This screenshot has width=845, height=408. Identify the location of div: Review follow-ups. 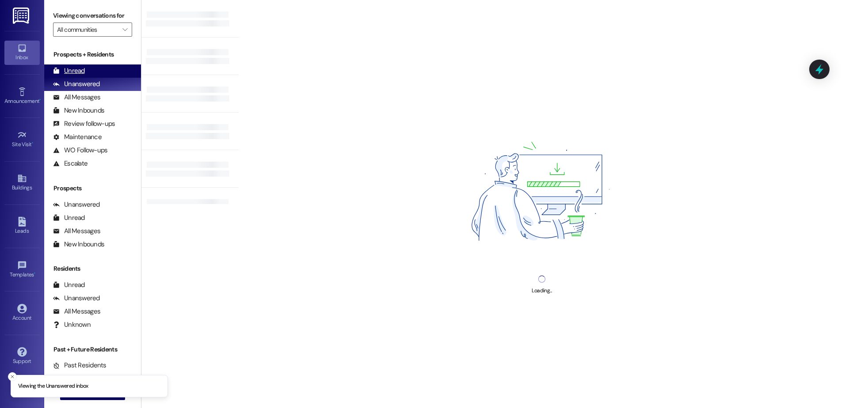
(84, 124).